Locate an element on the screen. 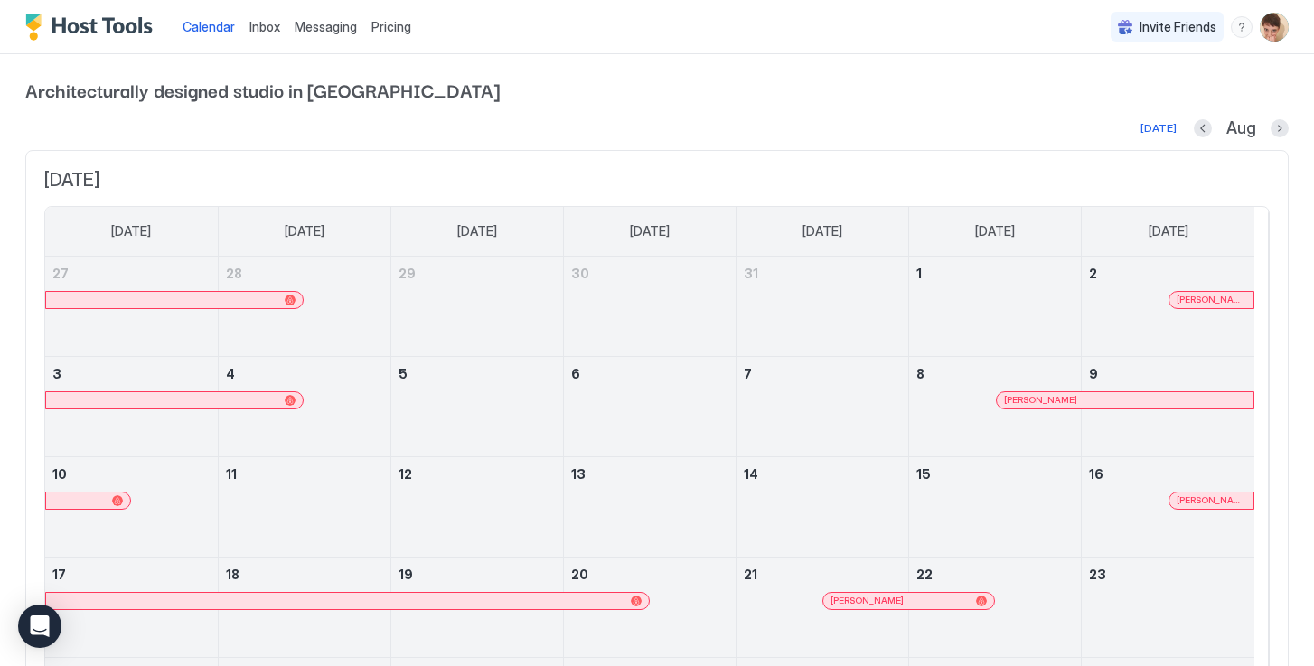  span: 31 is located at coordinates (751, 273).